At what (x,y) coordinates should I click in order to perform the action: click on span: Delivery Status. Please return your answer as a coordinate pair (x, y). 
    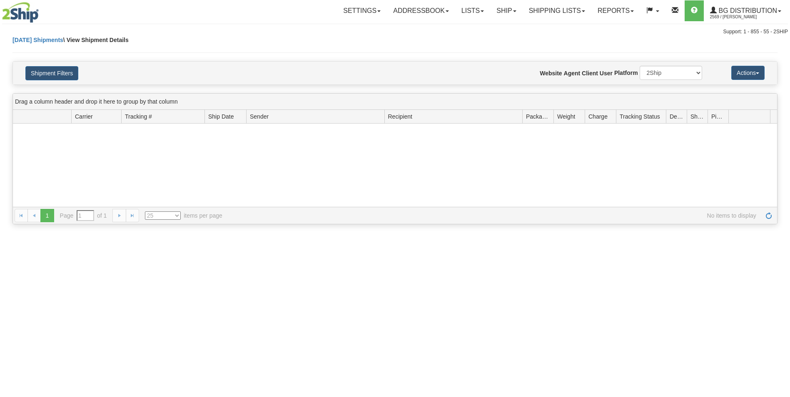
    Looking at the image, I should click on (677, 117).